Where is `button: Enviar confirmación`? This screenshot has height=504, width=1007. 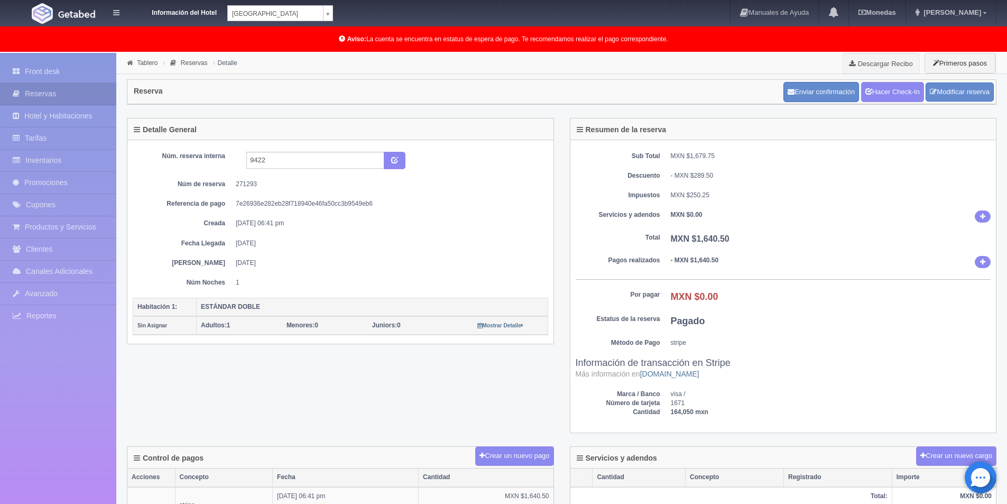
button: Enviar confirmación is located at coordinates (821, 92).